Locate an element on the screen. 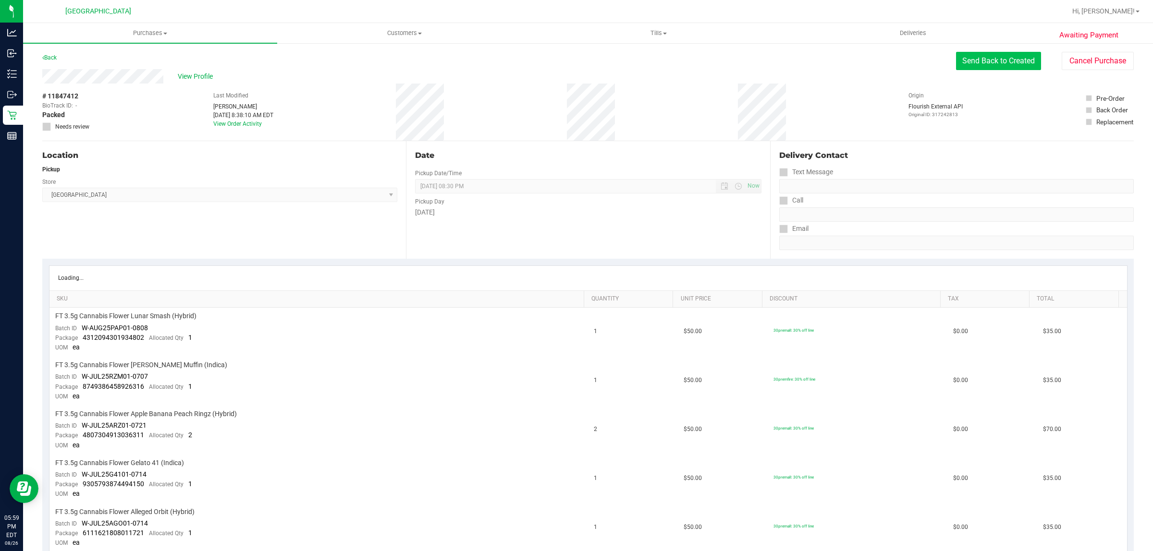 This screenshot has height=551, width=1153. span: $70.00 is located at coordinates (1052, 429).